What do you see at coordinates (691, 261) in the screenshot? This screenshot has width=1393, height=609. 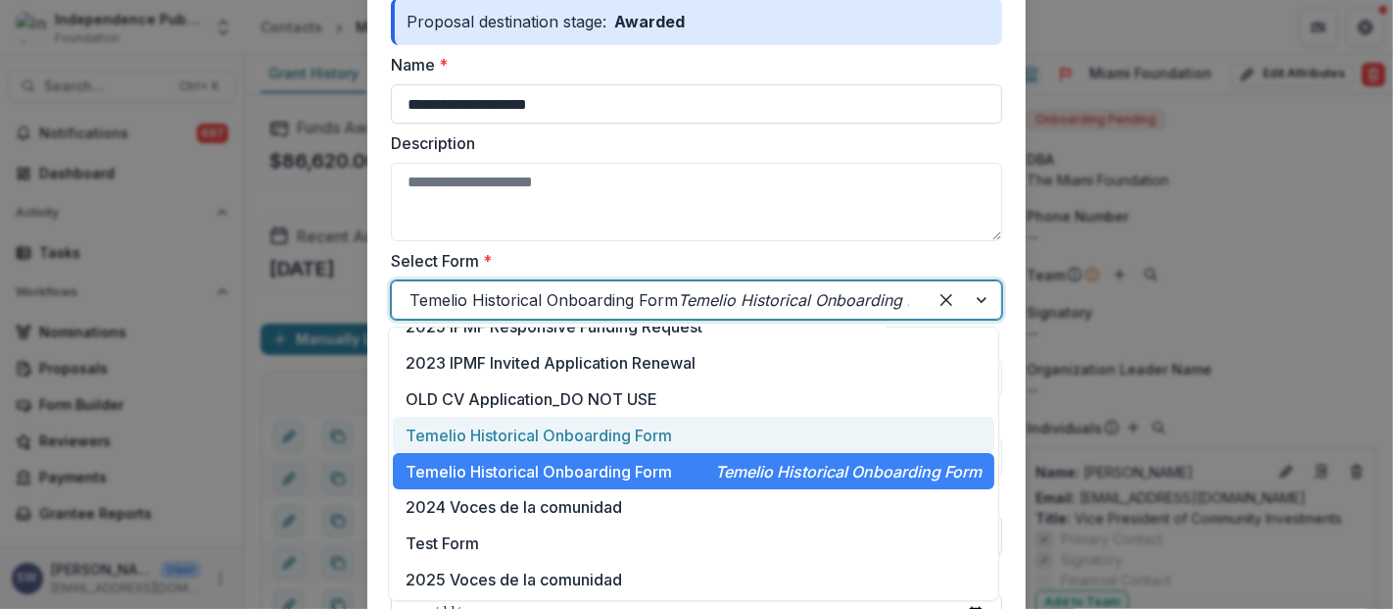 I see `label: Select Form` at bounding box center [691, 261].